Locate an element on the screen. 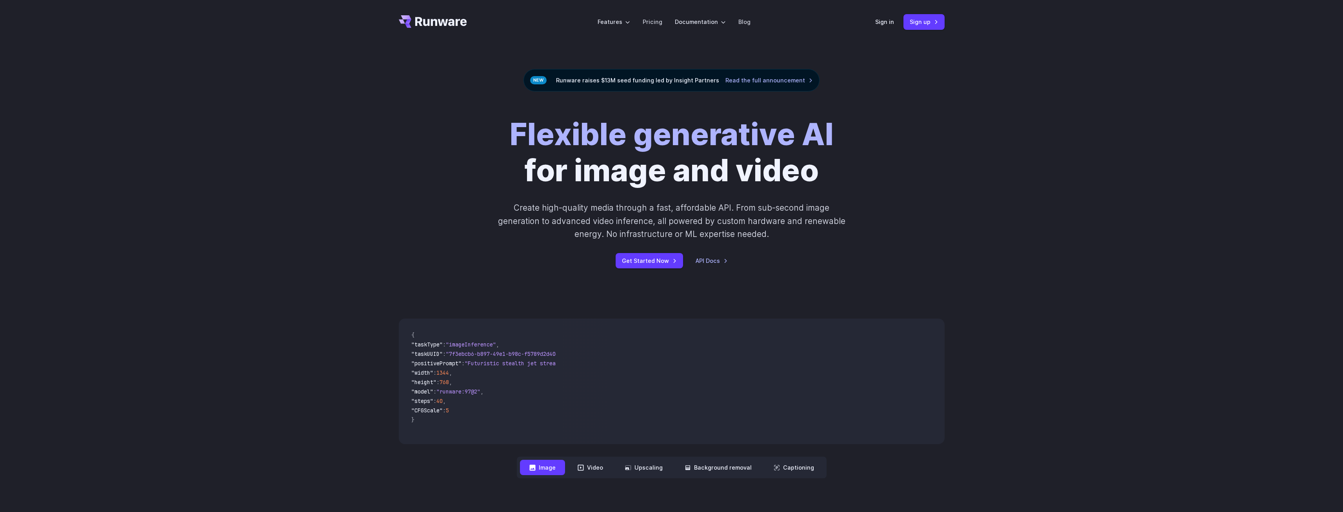 The width and height of the screenshot is (1343, 512). span: 5 is located at coordinates (447, 410).